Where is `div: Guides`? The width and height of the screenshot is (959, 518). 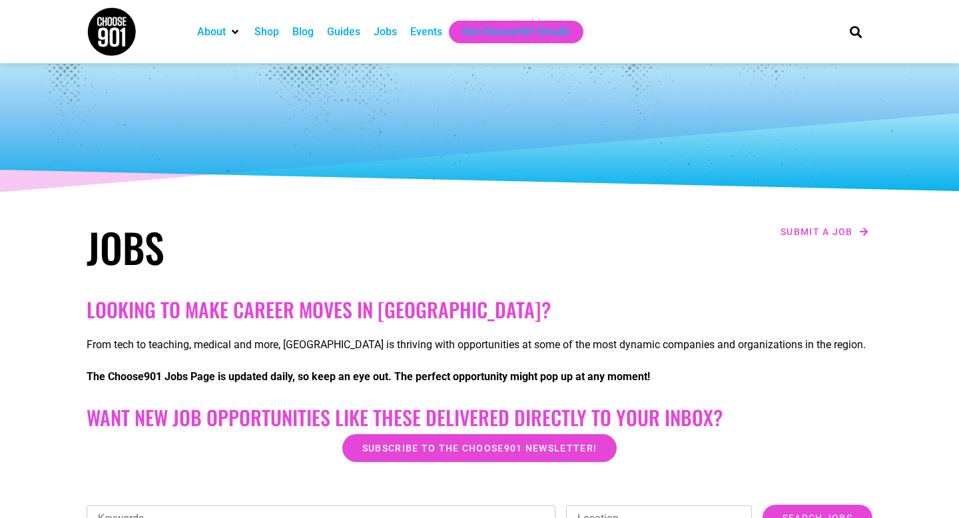
div: Guides is located at coordinates (344, 32).